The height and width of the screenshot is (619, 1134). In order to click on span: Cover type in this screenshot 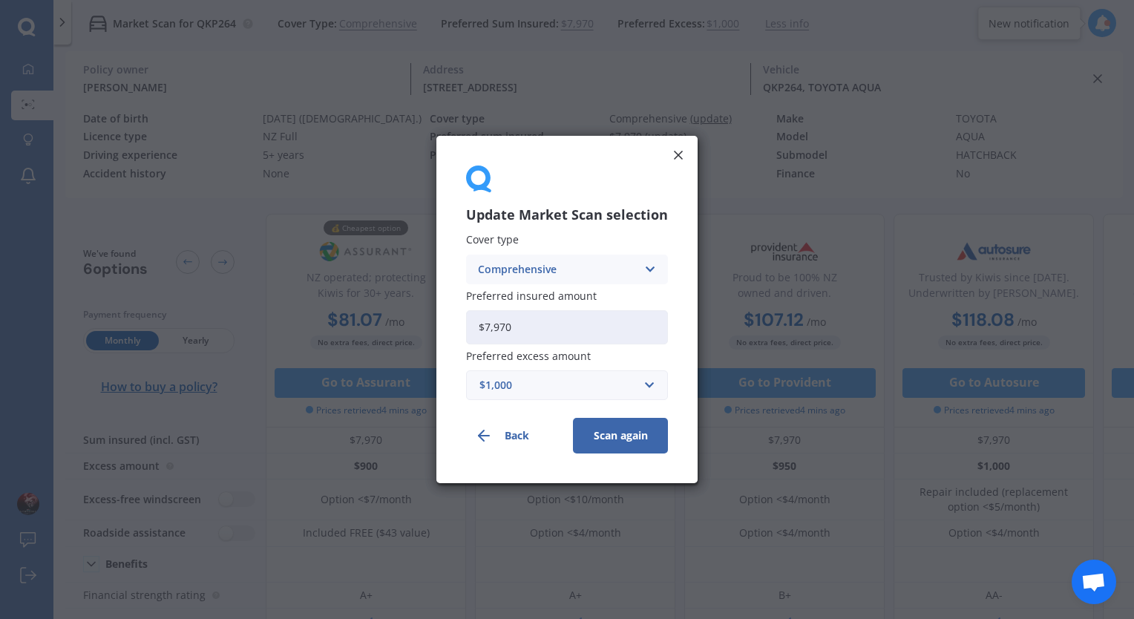, I will do `click(492, 240)`.